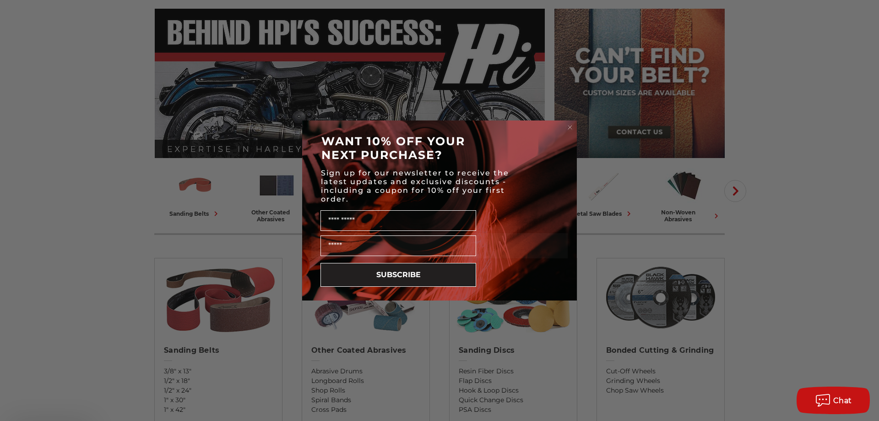 Image resolution: width=879 pixels, height=421 pixels. I want to click on button: Chat, so click(834, 400).